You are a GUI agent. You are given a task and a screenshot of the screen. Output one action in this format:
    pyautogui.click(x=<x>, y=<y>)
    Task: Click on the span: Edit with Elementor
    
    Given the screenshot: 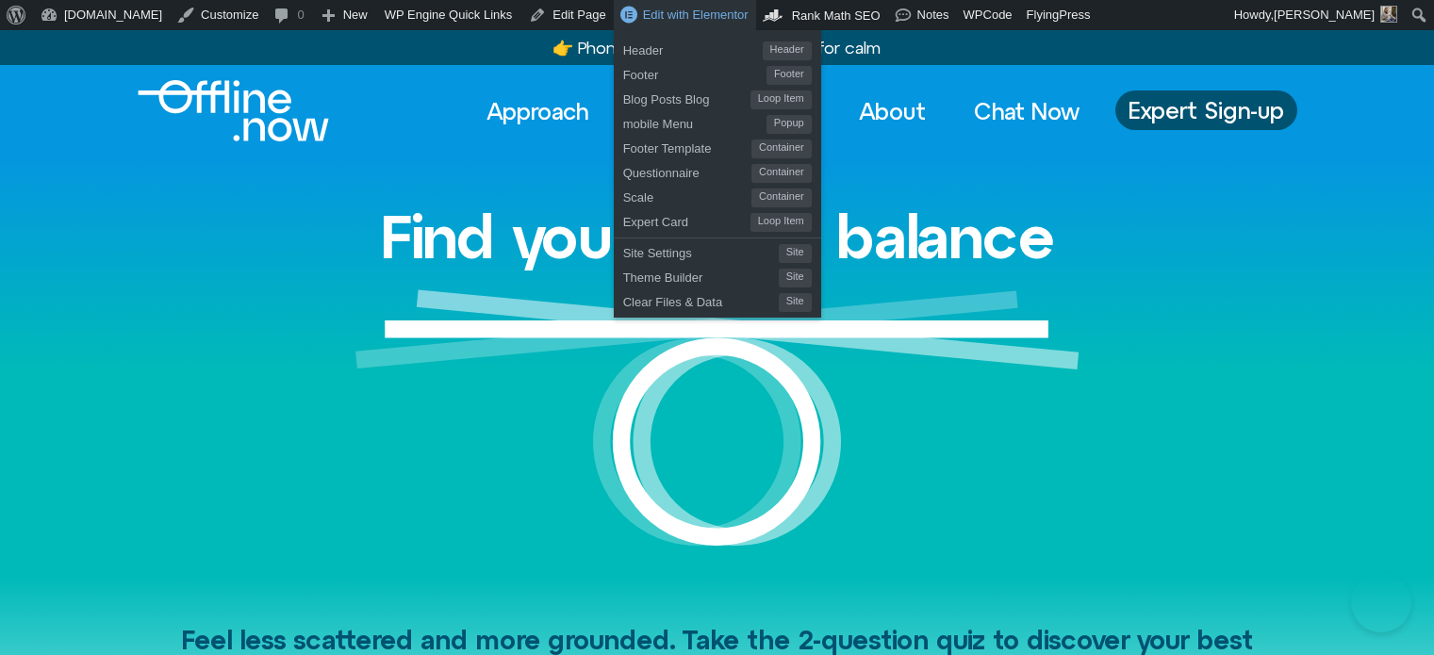 What is the action you would take?
    pyautogui.click(x=696, y=14)
    